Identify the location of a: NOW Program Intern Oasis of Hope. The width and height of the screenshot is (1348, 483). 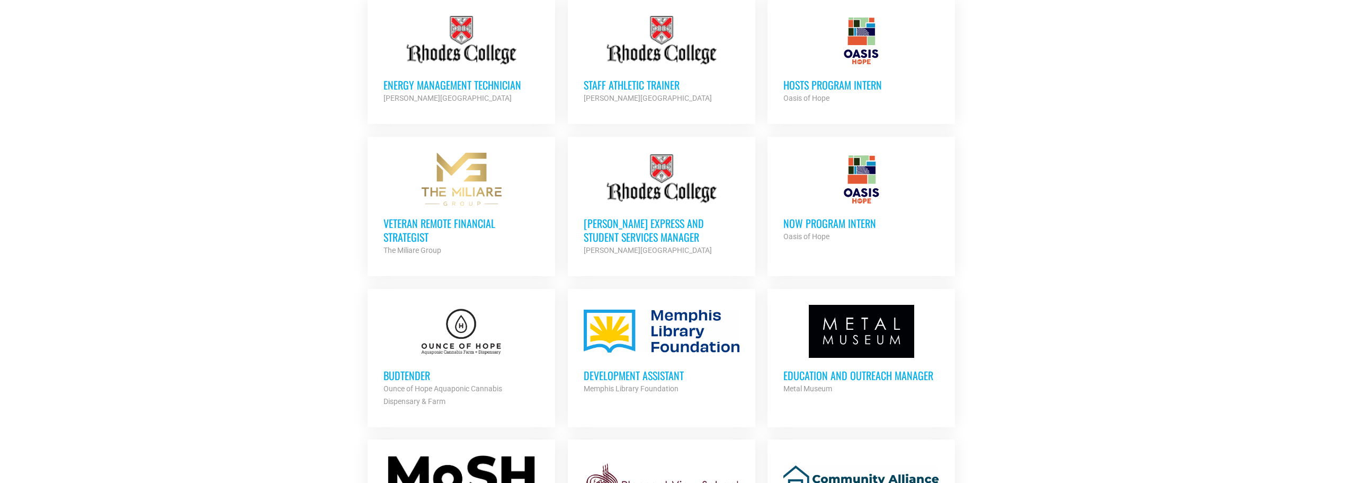
(861, 198).